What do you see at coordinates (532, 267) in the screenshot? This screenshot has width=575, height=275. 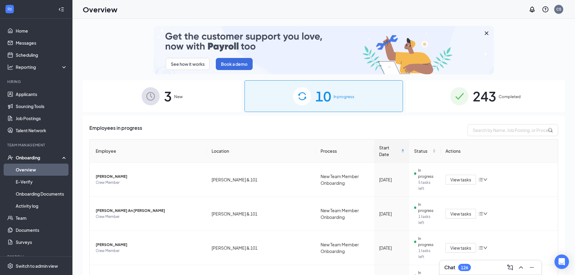 I see `svg: Minimize` at bounding box center [532, 267].